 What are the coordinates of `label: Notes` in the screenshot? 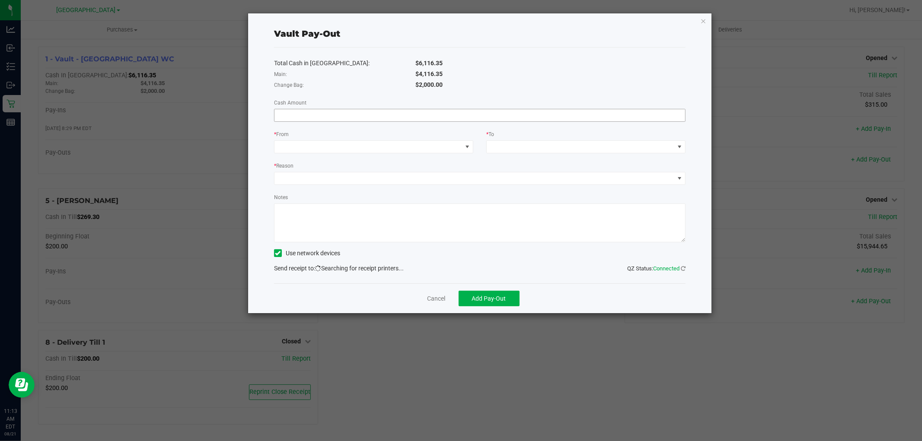 It's located at (281, 197).